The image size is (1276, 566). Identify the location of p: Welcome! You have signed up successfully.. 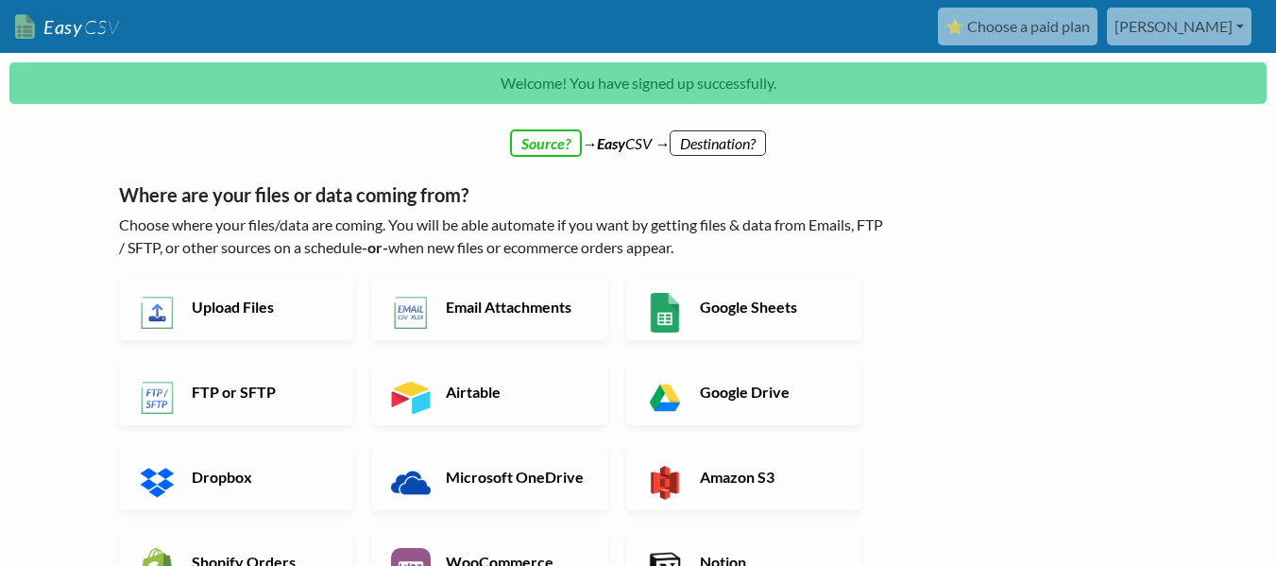
(637, 83).